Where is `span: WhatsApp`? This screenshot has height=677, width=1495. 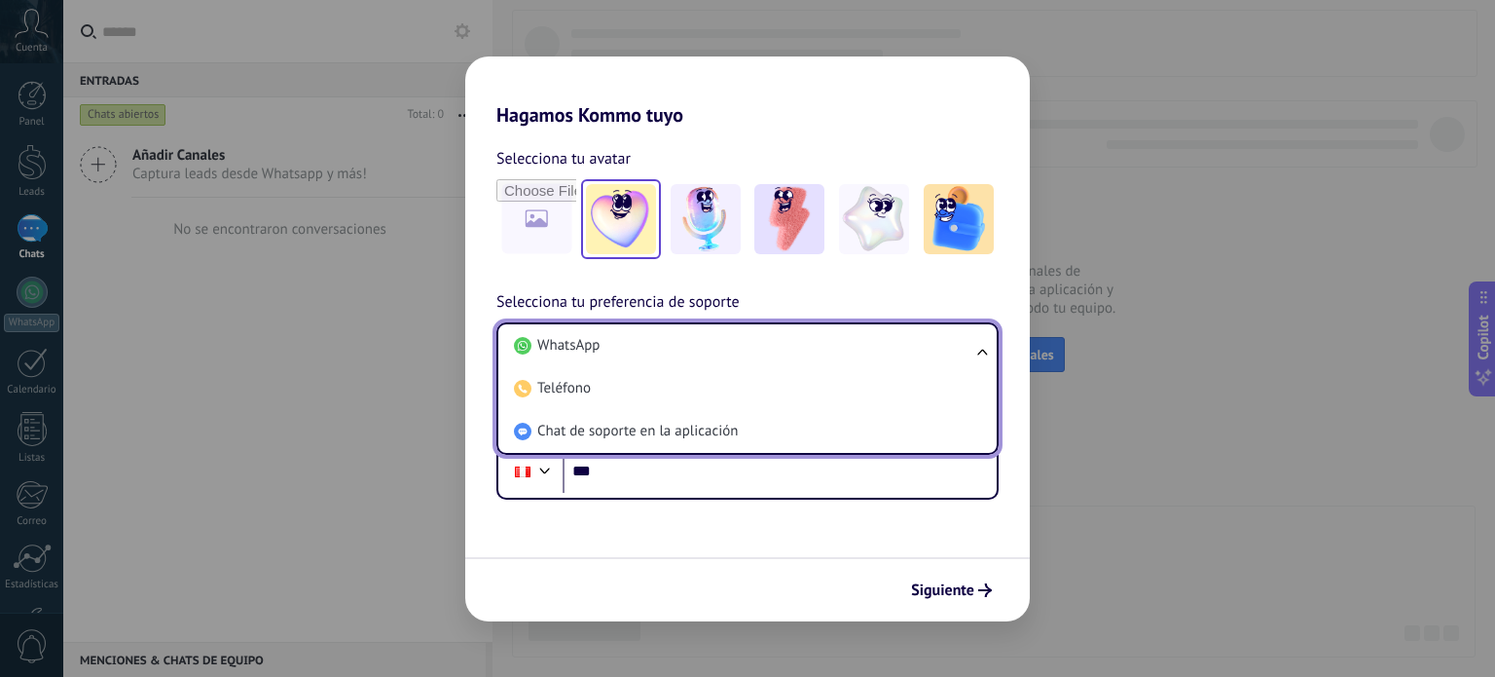 span: WhatsApp is located at coordinates (569, 346).